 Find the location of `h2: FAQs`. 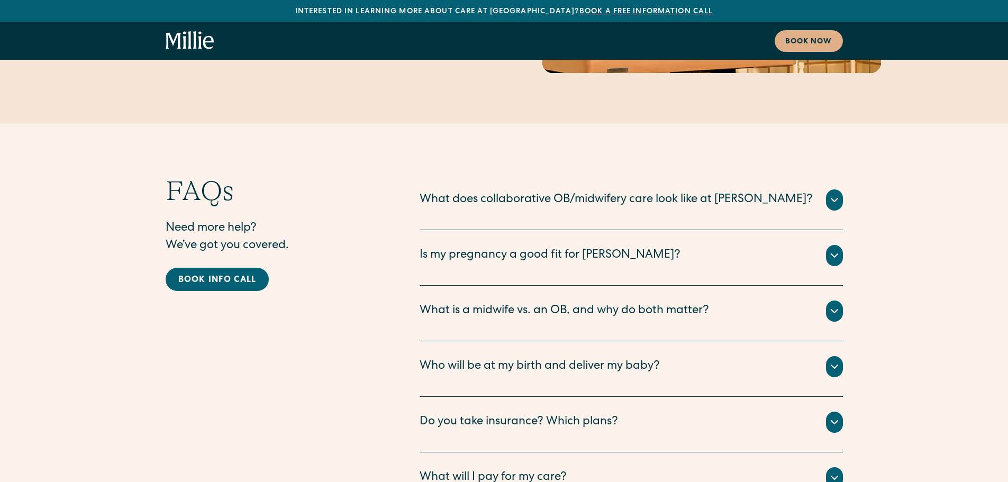

h2: FAQs is located at coordinates (272, 191).